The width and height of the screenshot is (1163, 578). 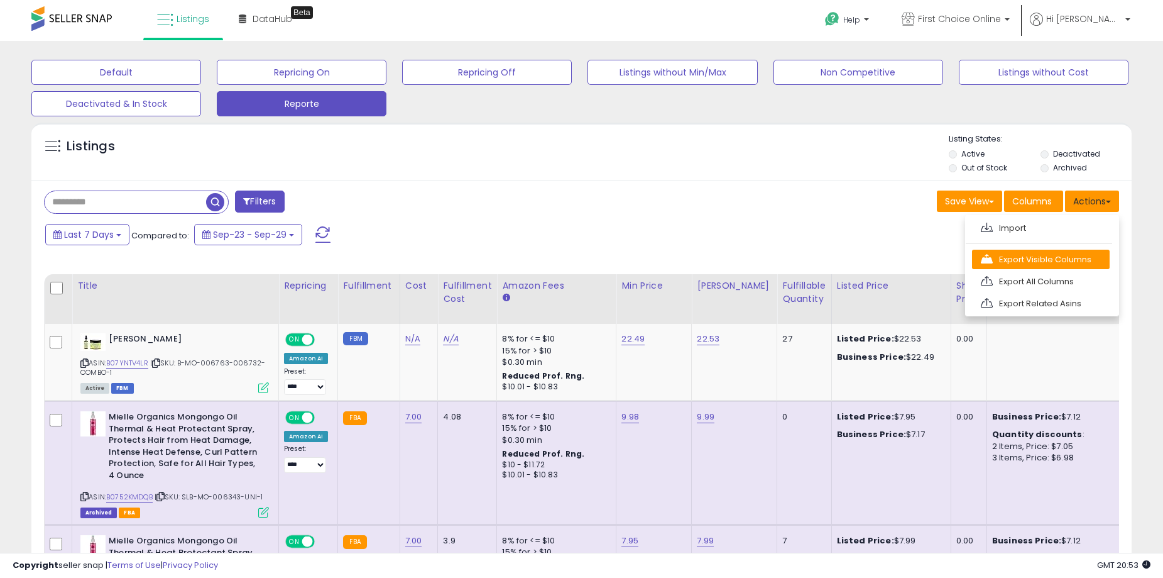 I want to click on a: 22.49, so click(x=633, y=339).